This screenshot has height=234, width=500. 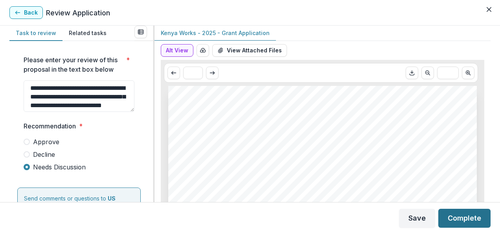 I want to click on span: Approve, so click(x=46, y=142).